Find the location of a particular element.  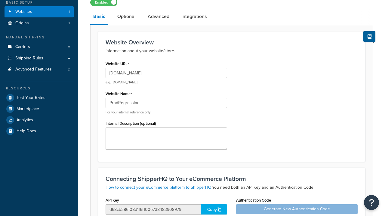

span: Origins is located at coordinates (22, 23).